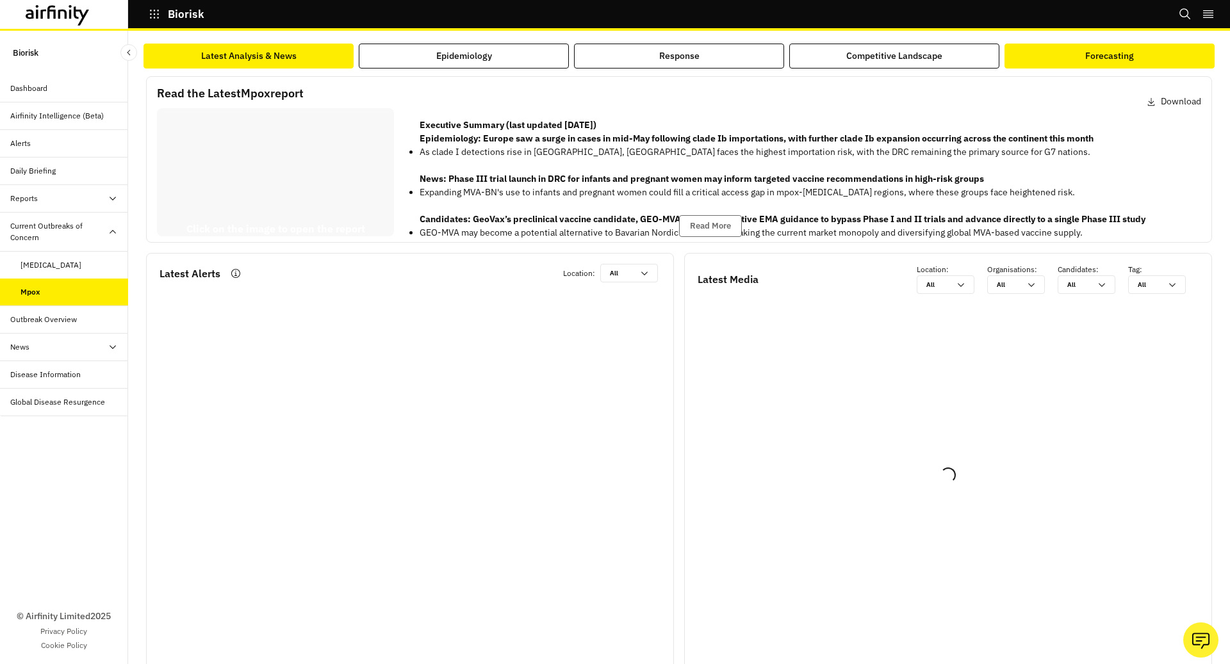 This screenshot has height=664, width=1230. What do you see at coordinates (782, 219) in the screenshot?
I see `strong: Candidates: GeoVax’s preclinical vaccine candidate, GEO-MVA, receives positive EMA guidance to by...` at bounding box center [782, 219].